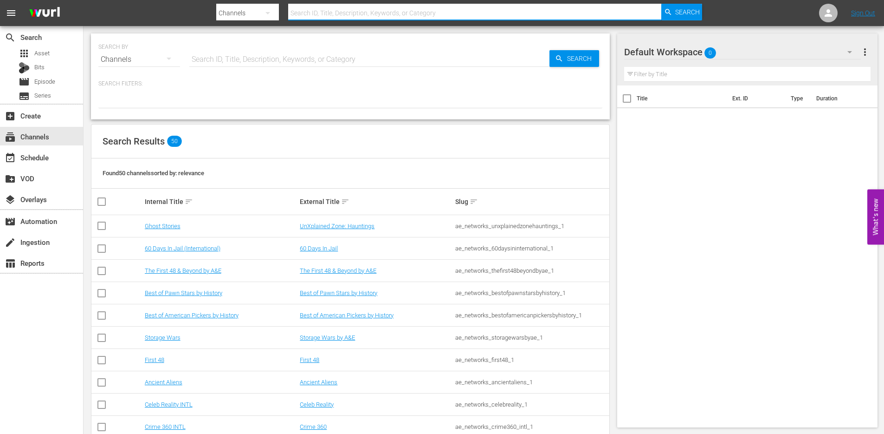 The width and height of the screenshot is (884, 434). Describe the element at coordinates (165, 426) in the screenshot. I see `a: Crime 360 INTL` at that location.